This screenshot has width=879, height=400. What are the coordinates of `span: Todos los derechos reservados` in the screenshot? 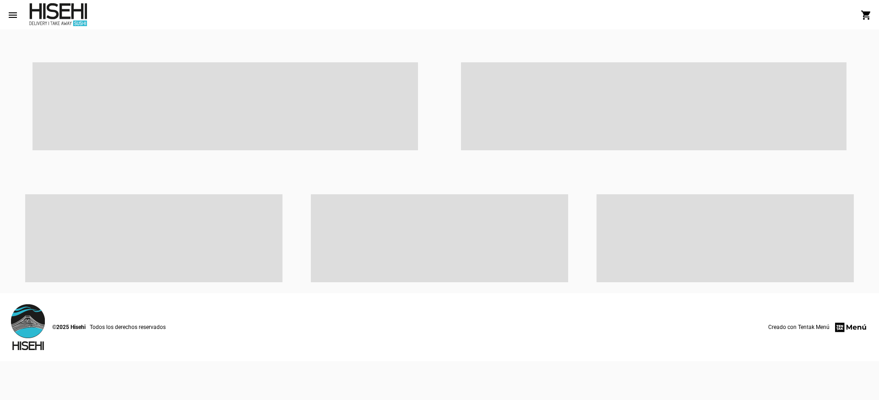 It's located at (128, 327).